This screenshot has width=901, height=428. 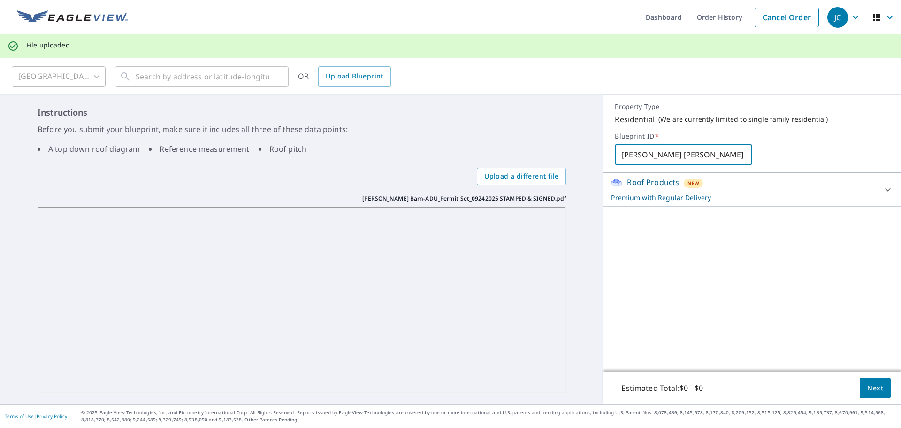 I want to click on li: Roof pitch, so click(x=283, y=149).